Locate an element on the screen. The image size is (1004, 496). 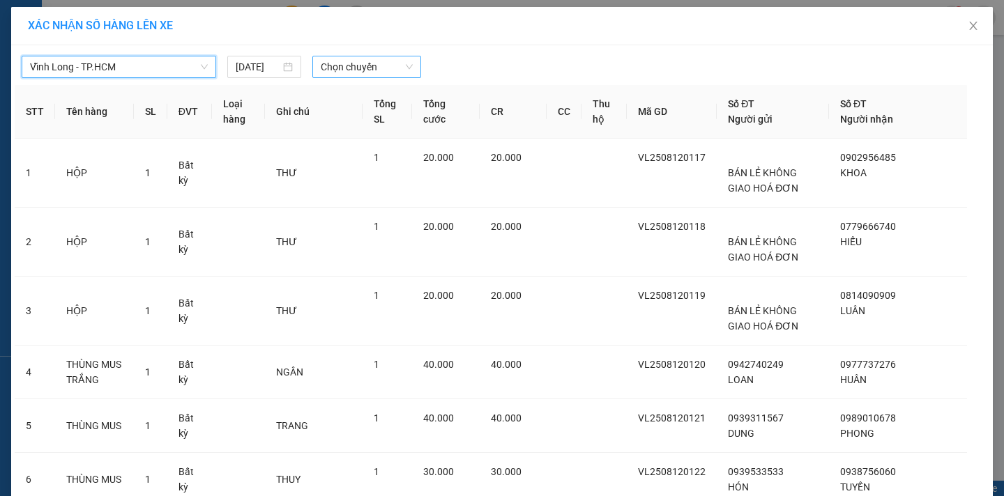
span: 0938756060 is located at coordinates (868, 472).